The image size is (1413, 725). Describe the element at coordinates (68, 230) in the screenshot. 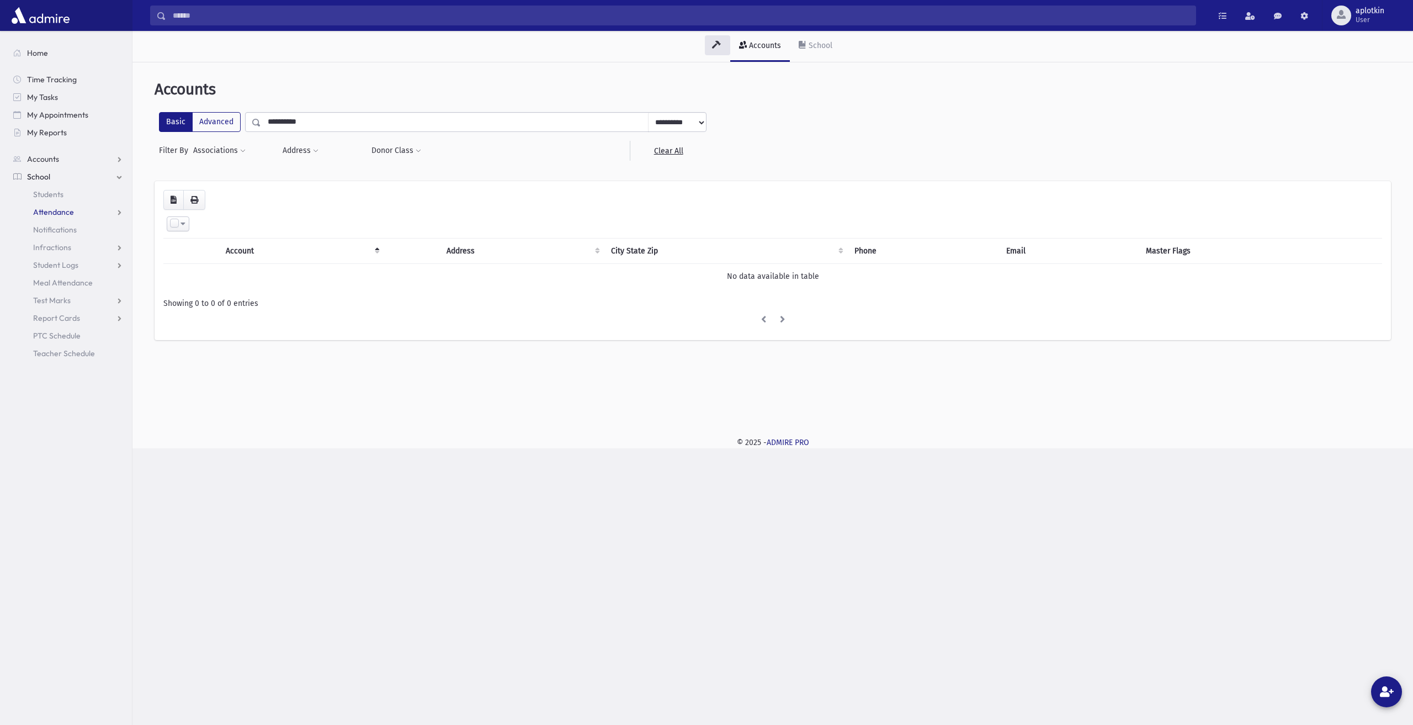

I see `a: Notifications` at that location.